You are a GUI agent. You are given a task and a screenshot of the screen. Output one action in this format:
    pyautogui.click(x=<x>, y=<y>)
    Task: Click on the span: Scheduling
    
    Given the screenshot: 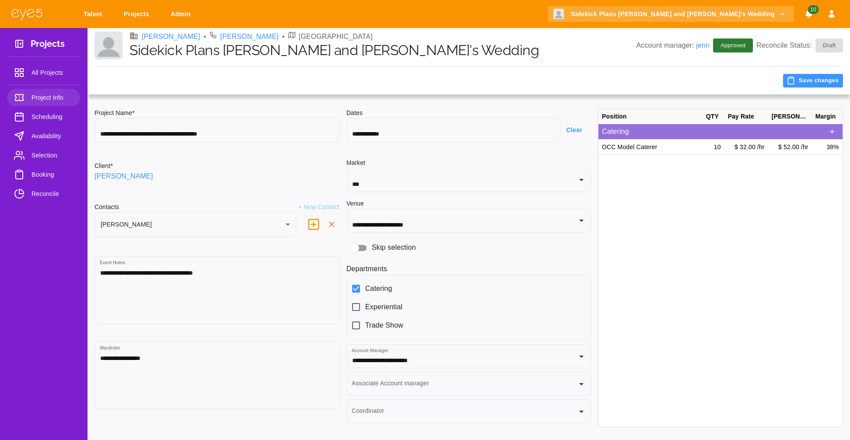 What is the action you would take?
    pyautogui.click(x=52, y=117)
    